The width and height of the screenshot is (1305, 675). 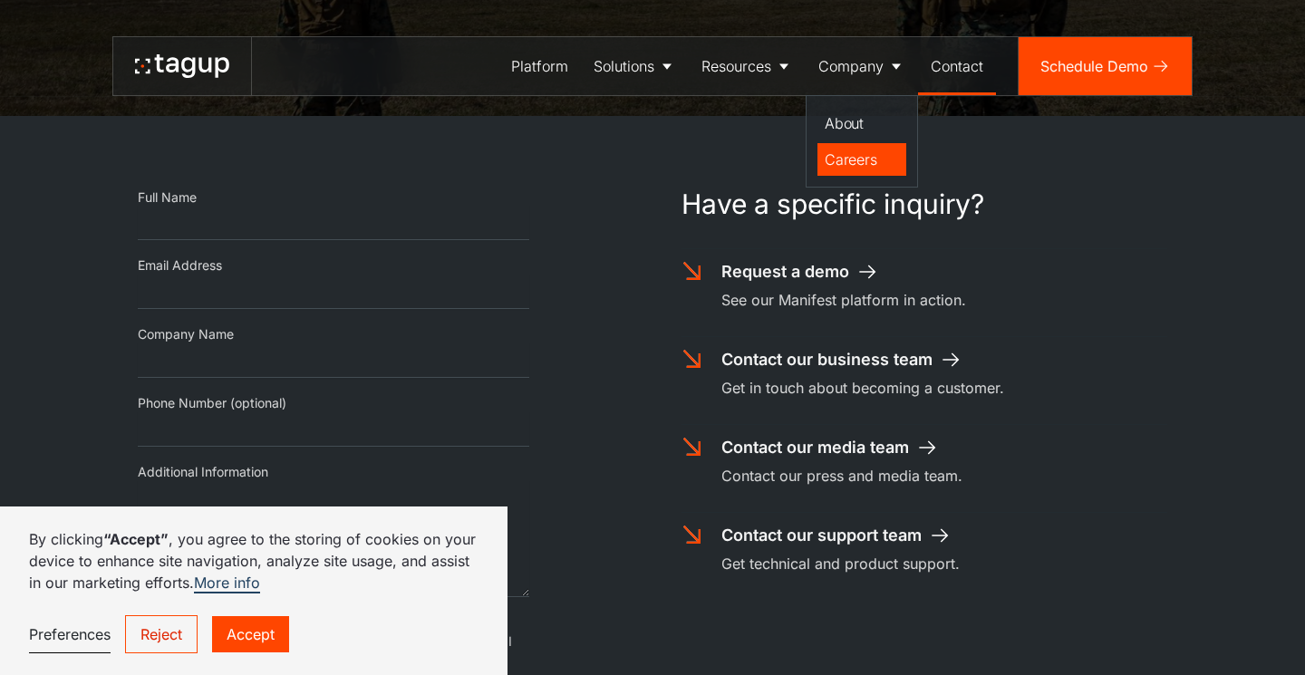 I want to click on div: Careers, so click(x=862, y=160).